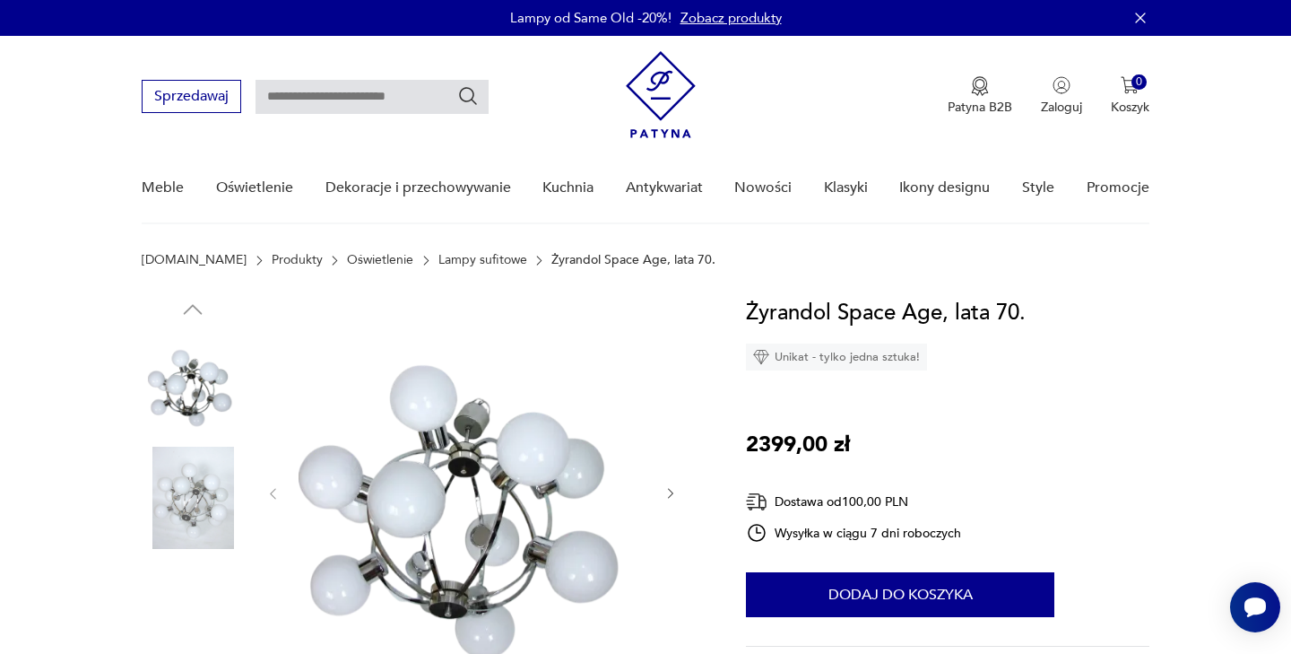  Describe the element at coordinates (1062, 85) in the screenshot. I see `img: Ikonka użytkownika` at that location.